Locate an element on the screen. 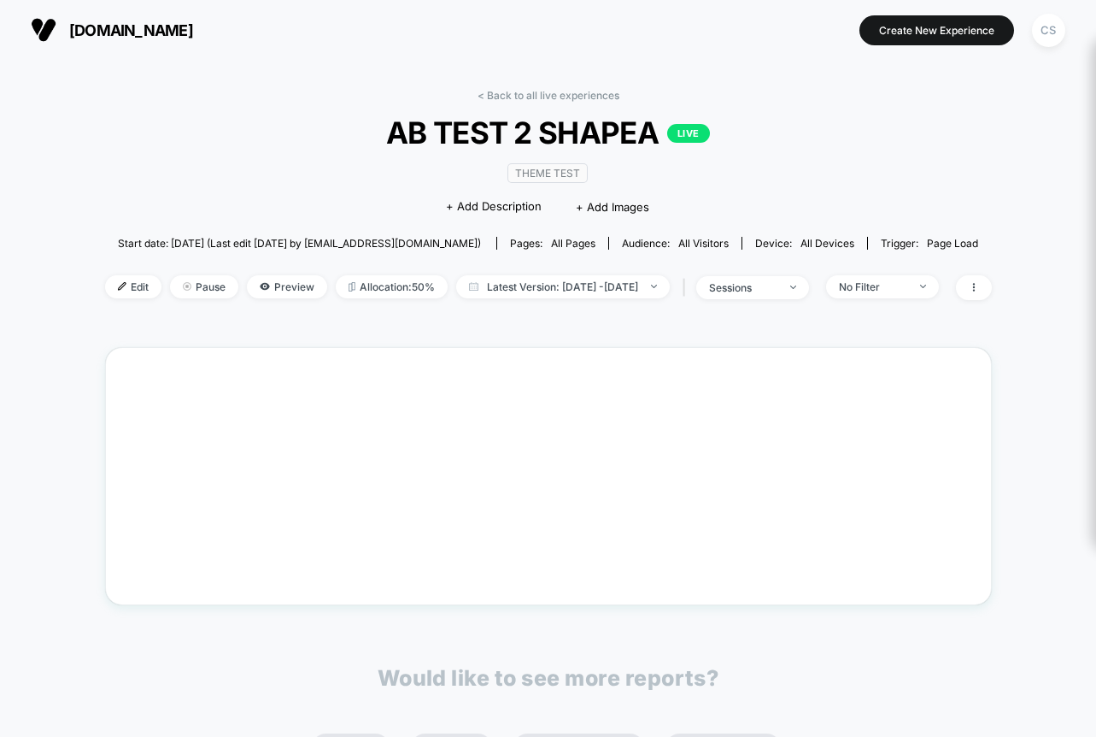  div: No Filter is located at coordinates (873, 286).